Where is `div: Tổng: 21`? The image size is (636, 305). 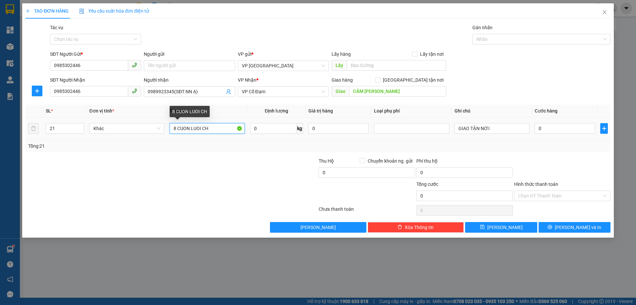
div: Tổng: 21 is located at coordinates (137, 146).